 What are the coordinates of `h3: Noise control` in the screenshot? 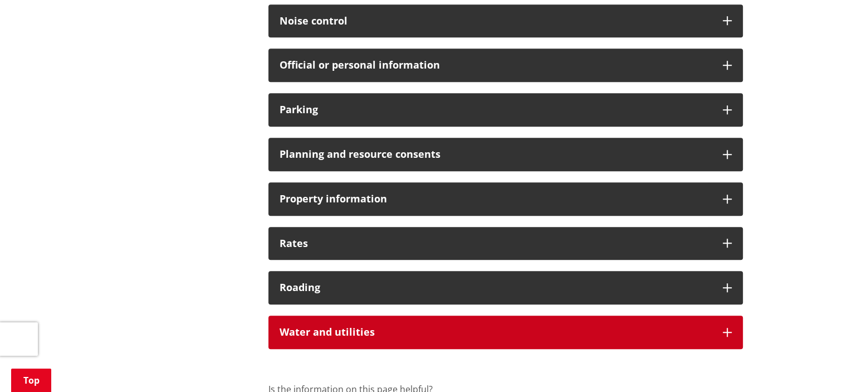 It's located at (496, 21).